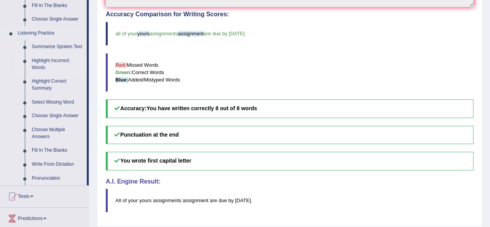 Image resolution: width=490 pixels, height=227 pixels. Describe the element at coordinates (57, 85) in the screenshot. I see `a: Highlight Correct Summary` at that location.